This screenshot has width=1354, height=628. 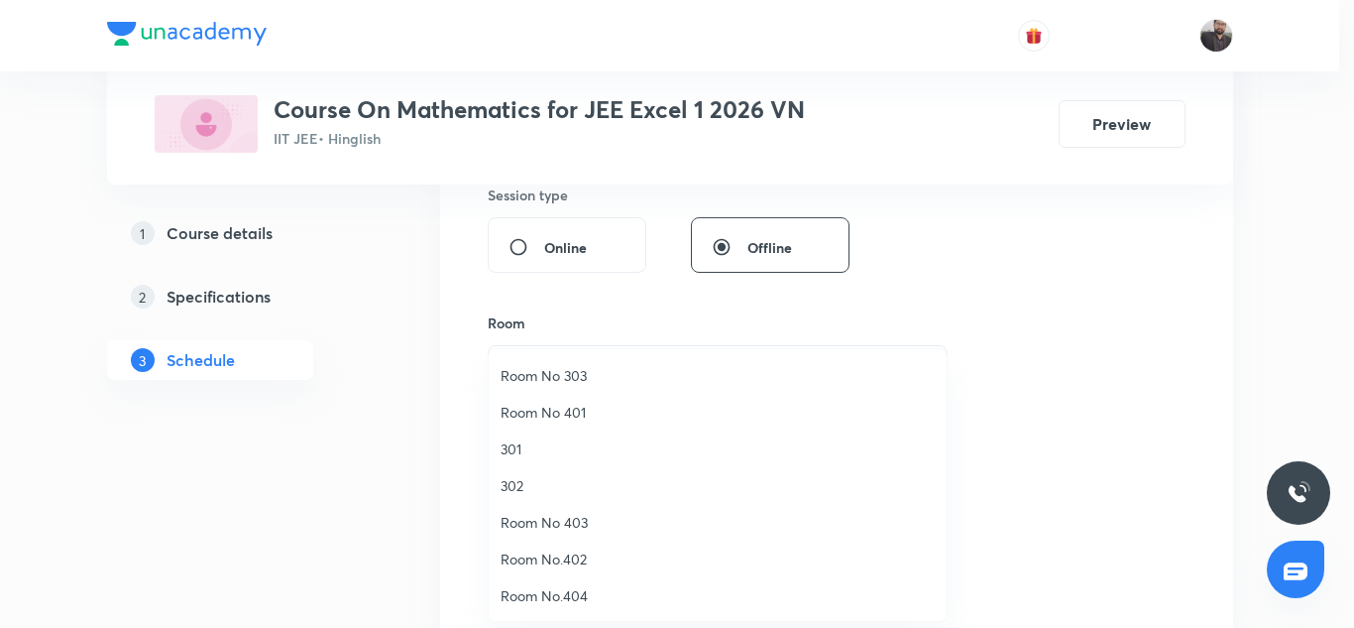 I want to click on span: 302, so click(x=718, y=485).